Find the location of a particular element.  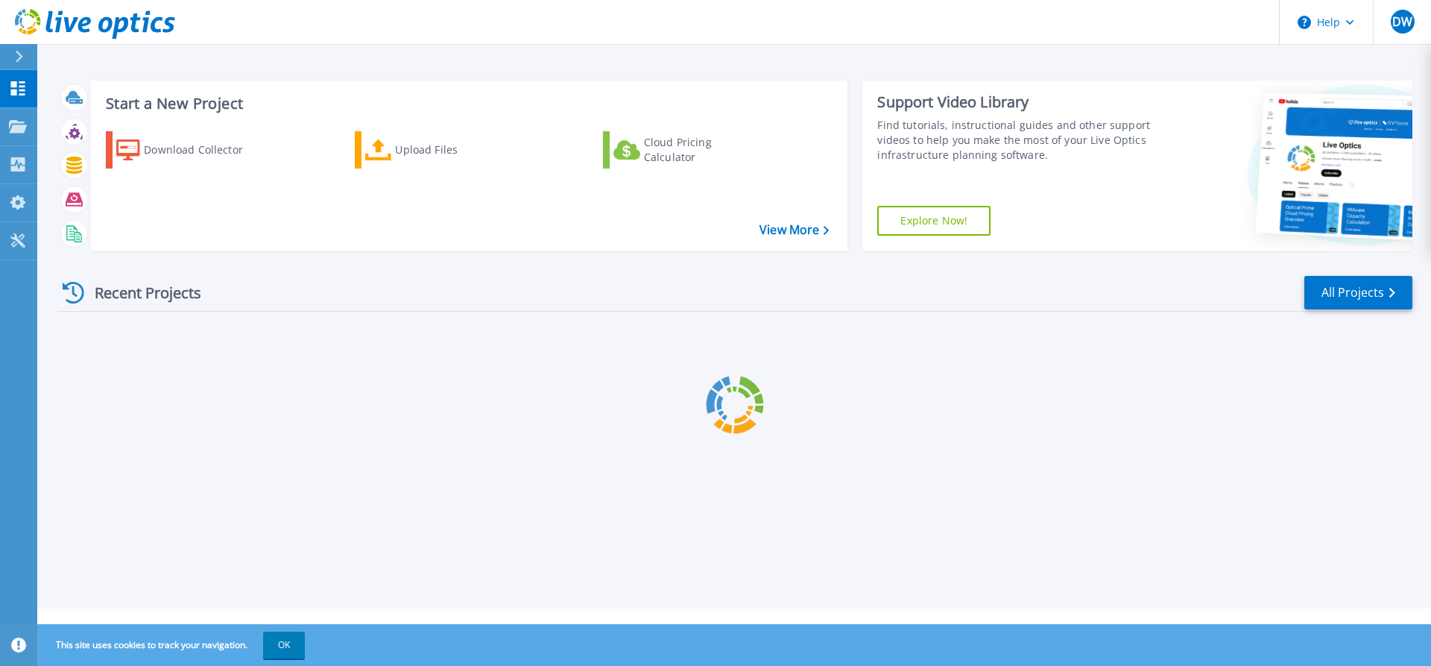

a: All Projects is located at coordinates (1358, 292).